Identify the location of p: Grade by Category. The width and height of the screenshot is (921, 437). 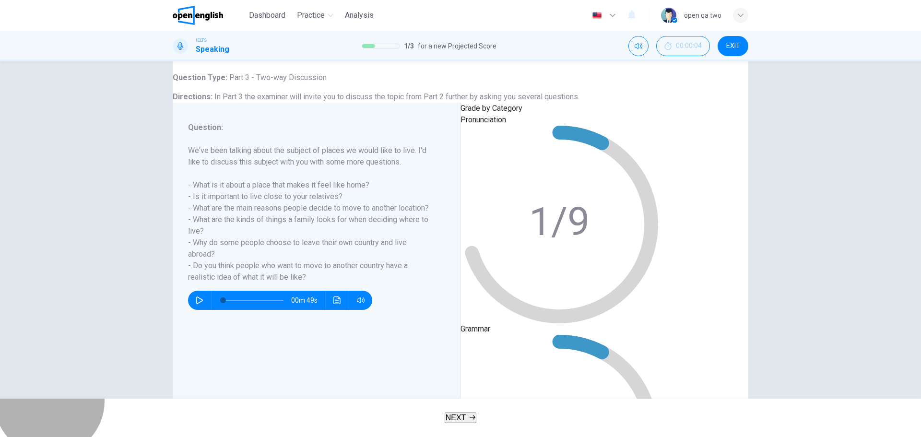
(559, 108).